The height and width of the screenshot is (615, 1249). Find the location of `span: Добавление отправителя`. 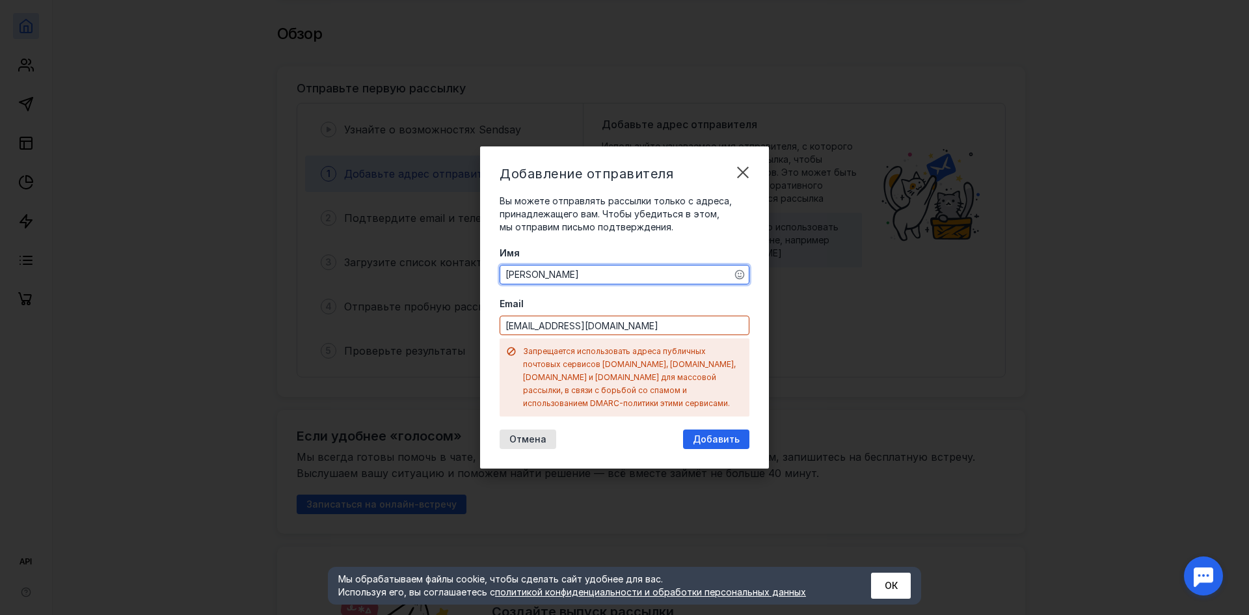

span: Добавление отправителя is located at coordinates (586, 174).